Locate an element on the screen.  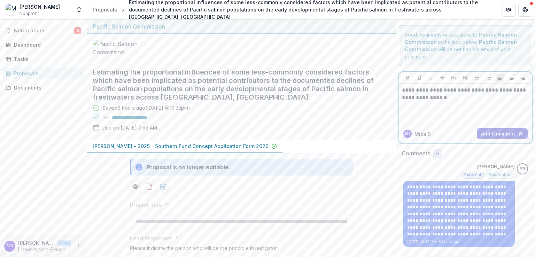
div: Pacific Salmon Commission is located at coordinates (241, 26).